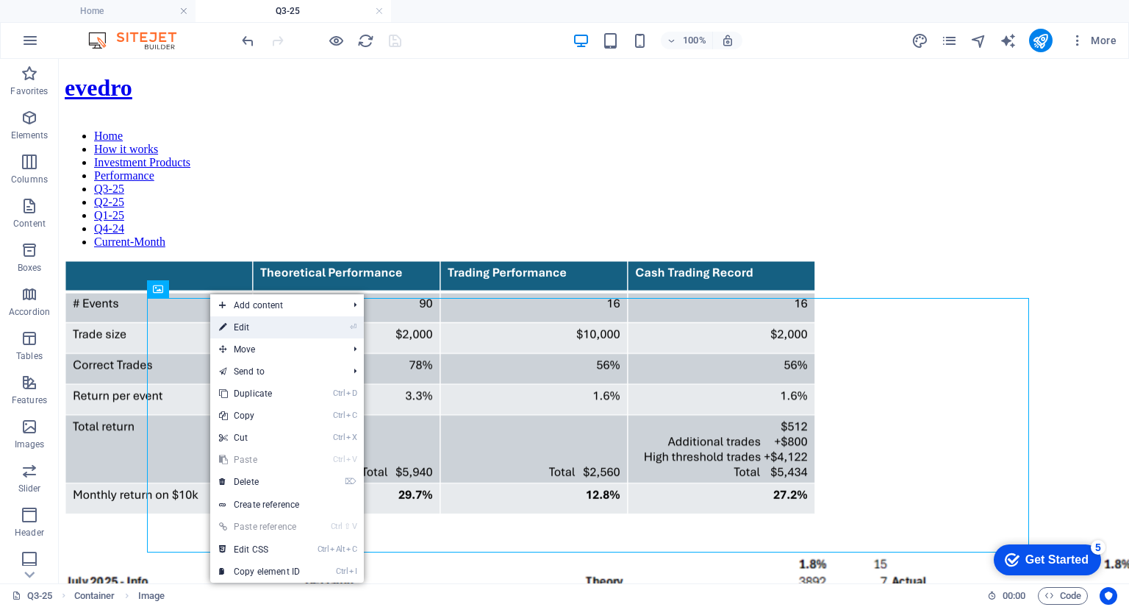 The height and width of the screenshot is (607, 1129). What do you see at coordinates (260, 415) in the screenshot?
I see `a: CtrlCCopy` at bounding box center [260, 415].